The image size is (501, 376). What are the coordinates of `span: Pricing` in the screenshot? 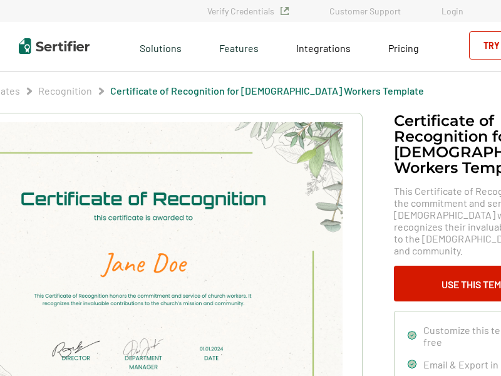 It's located at (403, 48).